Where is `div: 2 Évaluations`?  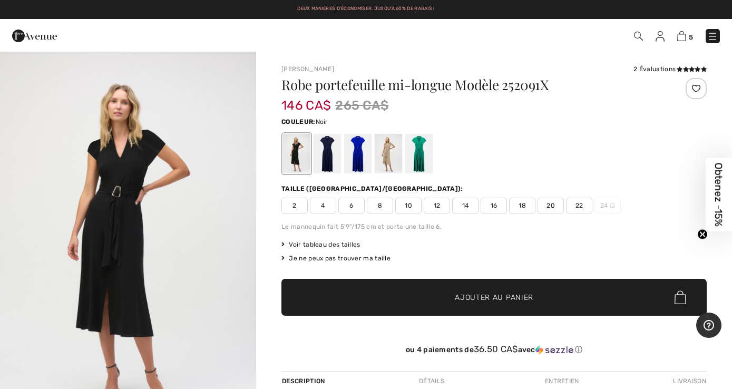
div: 2 Évaluations is located at coordinates (670, 69).